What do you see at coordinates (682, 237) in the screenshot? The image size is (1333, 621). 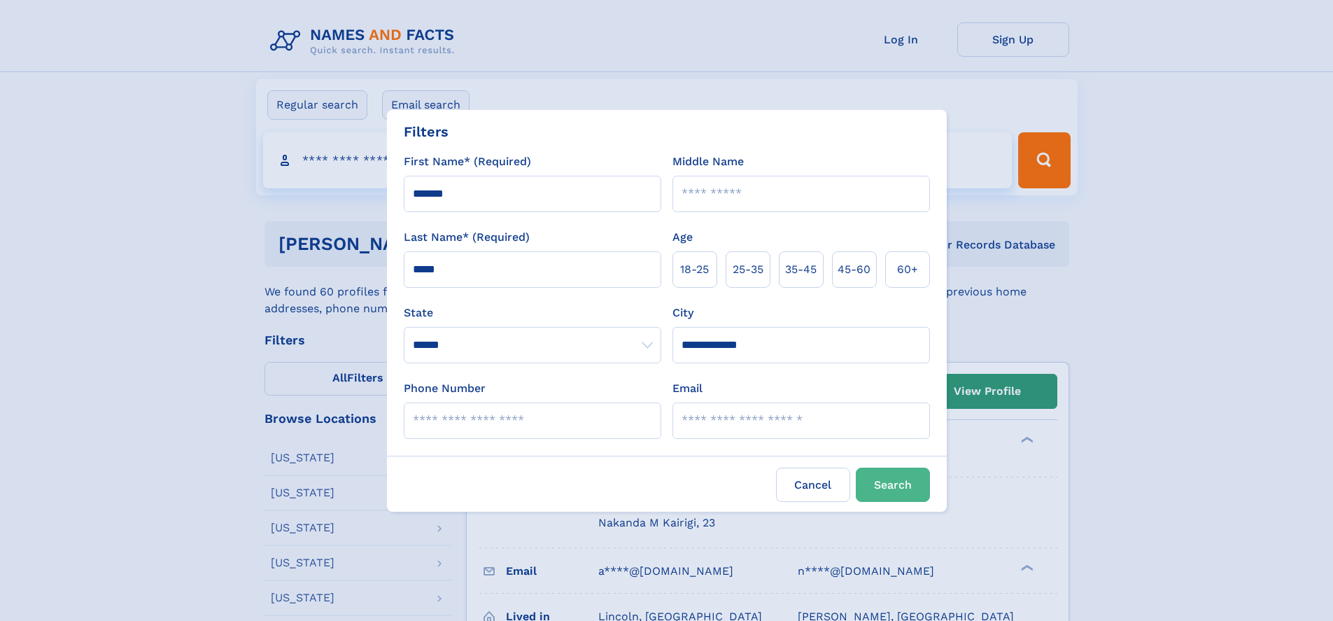 I see `label: Age` at bounding box center [682, 237].